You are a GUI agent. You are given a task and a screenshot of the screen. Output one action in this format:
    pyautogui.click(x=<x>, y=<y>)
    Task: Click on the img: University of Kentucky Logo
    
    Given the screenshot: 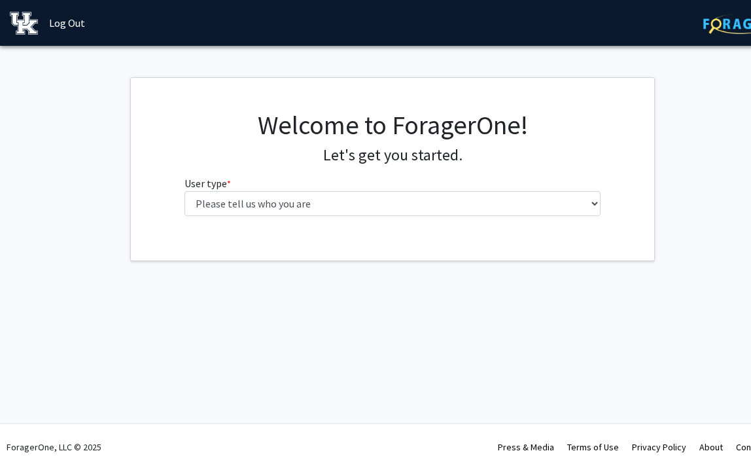 What is the action you would take?
    pyautogui.click(x=24, y=23)
    